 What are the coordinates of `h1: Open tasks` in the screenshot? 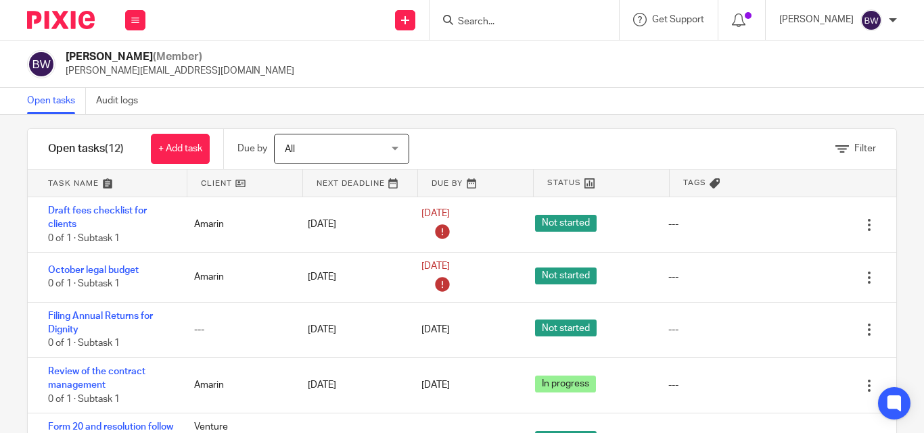 It's located at (86, 149).